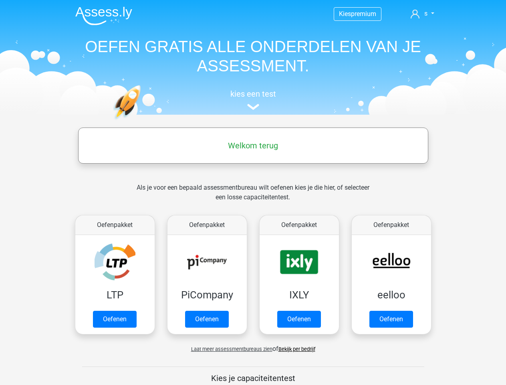  Describe the element at coordinates (297, 349) in the screenshot. I see `a: Bekijk per bedrijf` at that location.